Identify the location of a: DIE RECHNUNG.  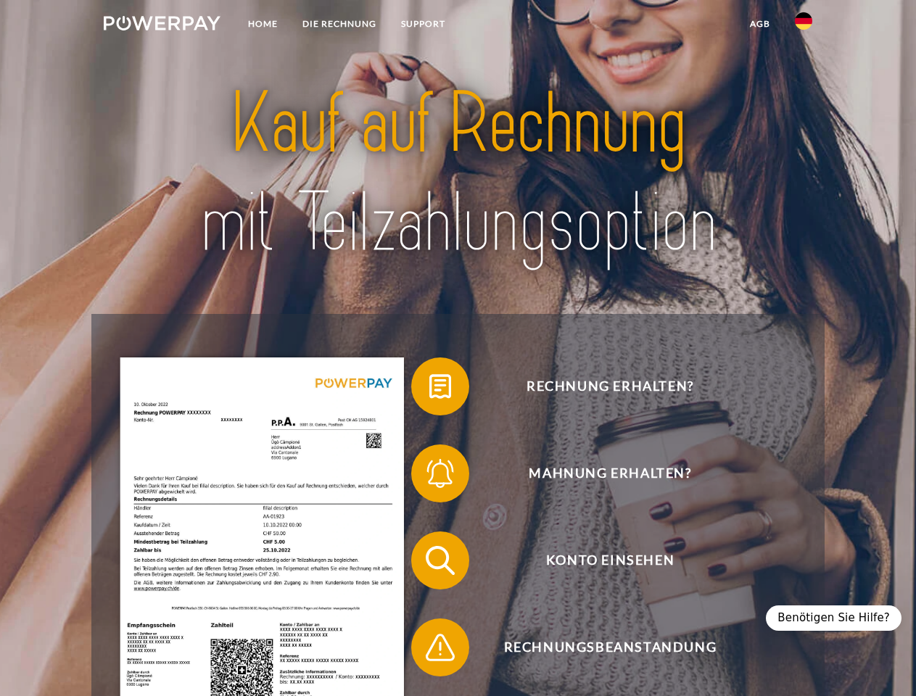
(340, 24).